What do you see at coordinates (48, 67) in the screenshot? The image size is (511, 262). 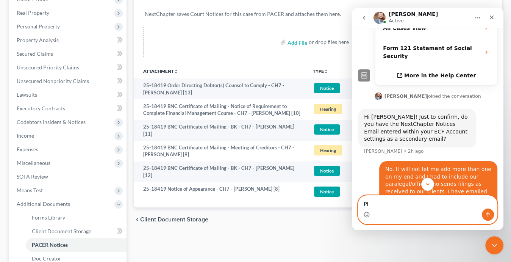 I see `span: Unsecured Priority Claims` at bounding box center [48, 67].